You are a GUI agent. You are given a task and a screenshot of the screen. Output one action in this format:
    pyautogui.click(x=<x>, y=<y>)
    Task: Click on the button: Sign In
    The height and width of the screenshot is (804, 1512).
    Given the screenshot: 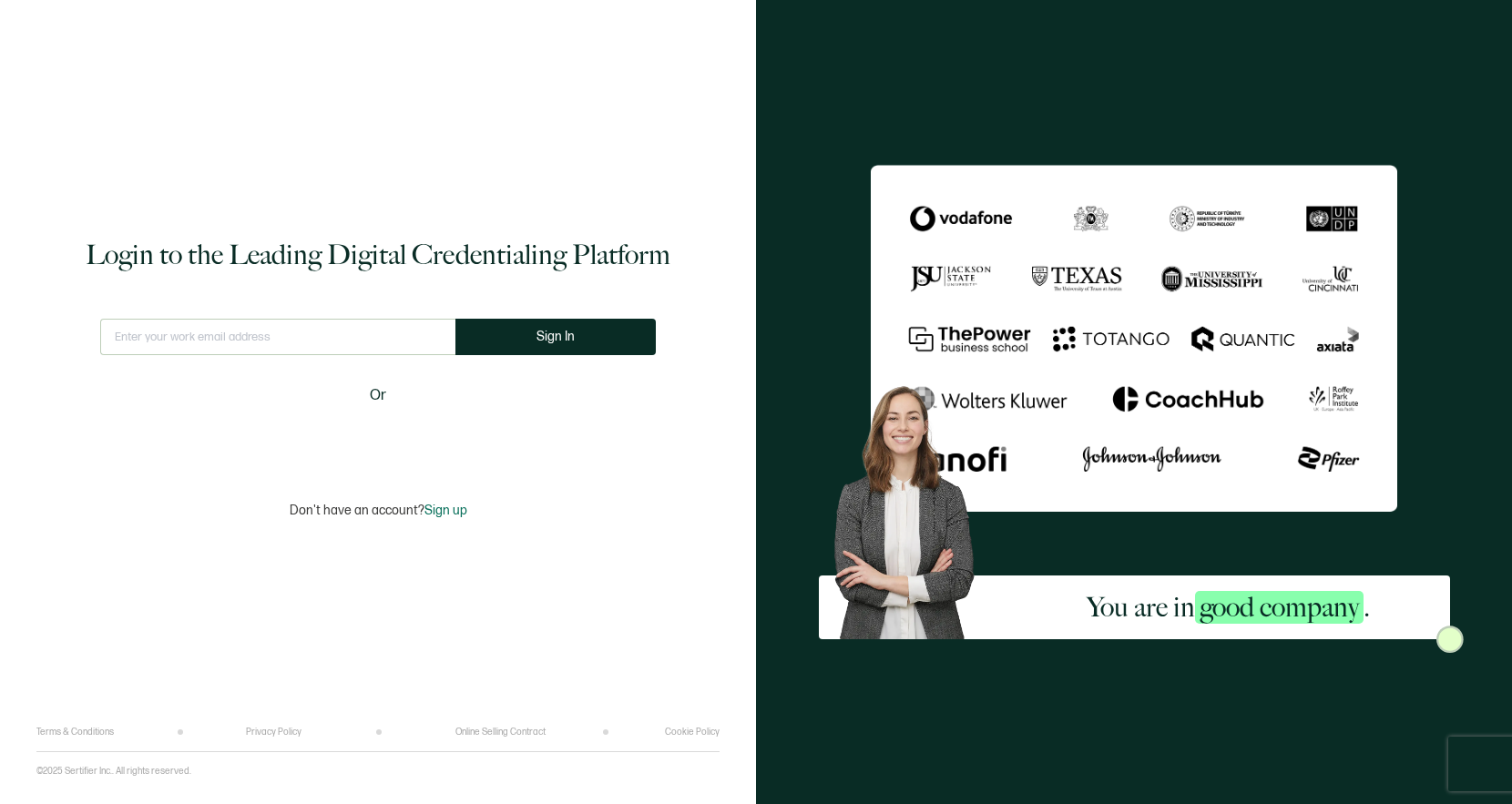 What is the action you would take?
    pyautogui.click(x=556, y=337)
    